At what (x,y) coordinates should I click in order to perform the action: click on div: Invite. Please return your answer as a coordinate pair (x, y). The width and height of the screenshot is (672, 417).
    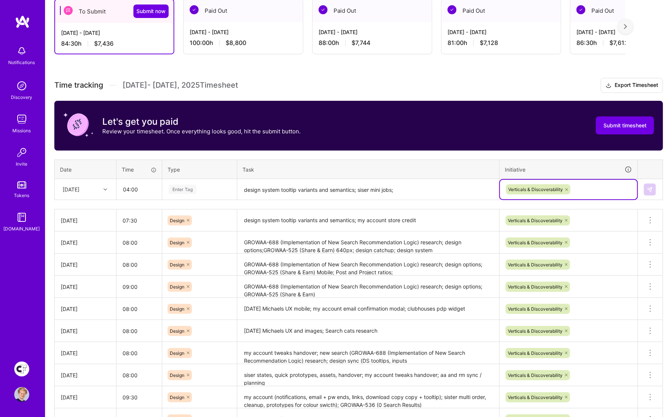
    Looking at the image, I should click on (22, 164).